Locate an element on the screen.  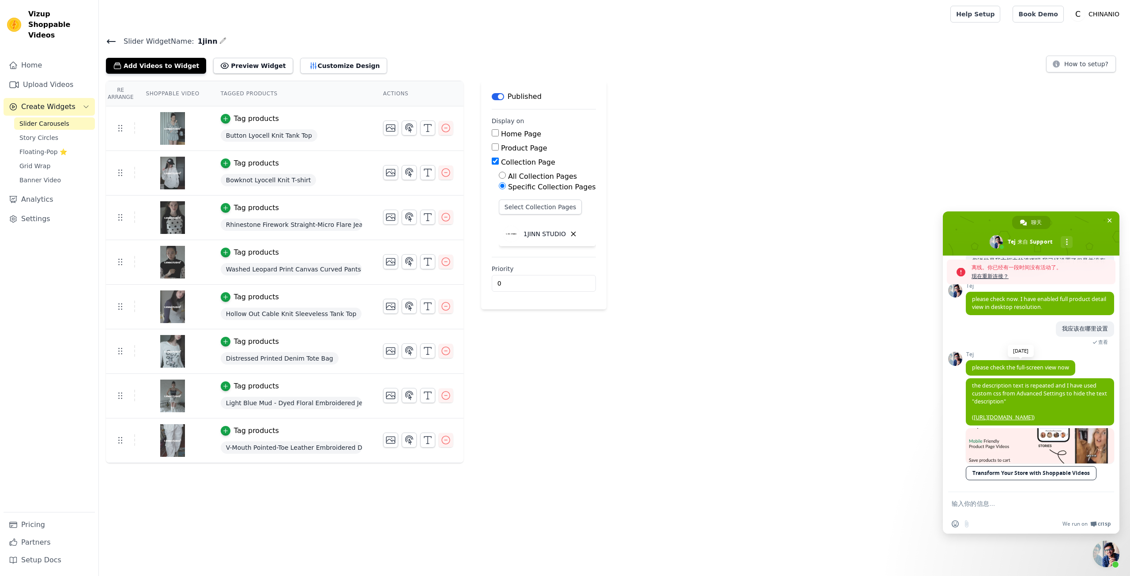
button: Delete collection is located at coordinates (573, 234).